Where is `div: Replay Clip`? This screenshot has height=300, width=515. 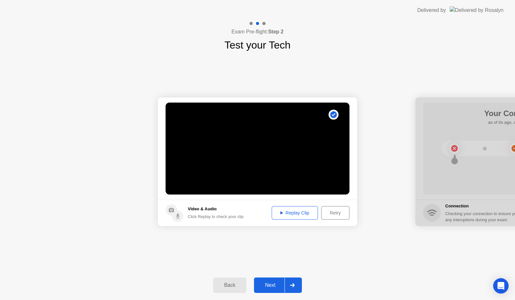 div: Replay Clip is located at coordinates (295, 213).